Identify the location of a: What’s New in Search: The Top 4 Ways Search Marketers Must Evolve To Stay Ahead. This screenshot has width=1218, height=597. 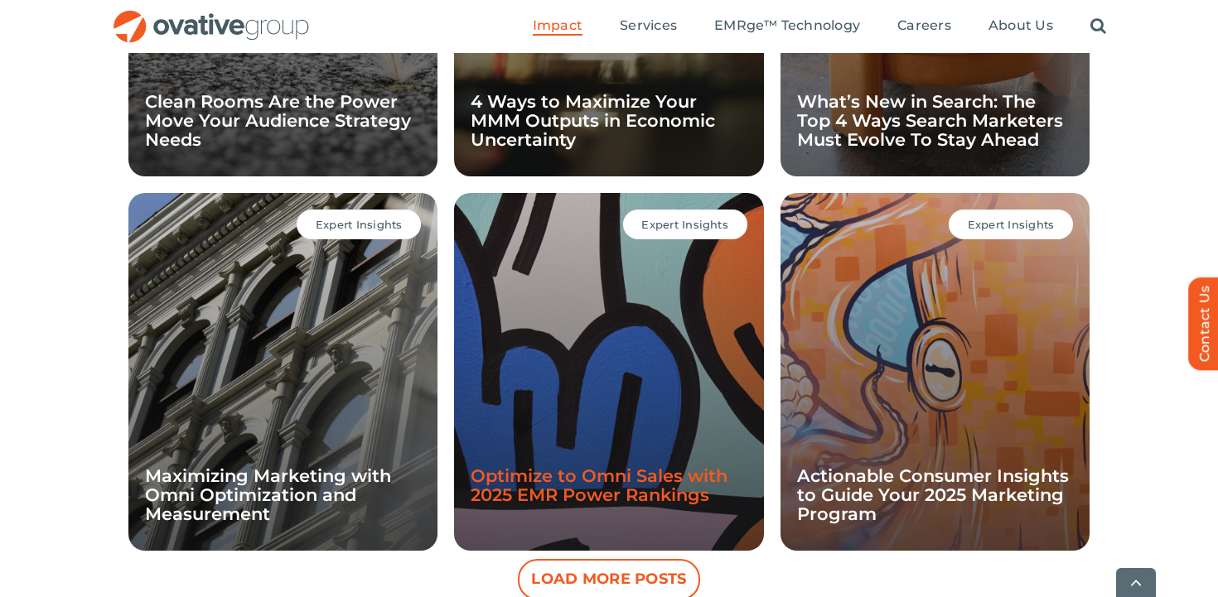
(930, 120).